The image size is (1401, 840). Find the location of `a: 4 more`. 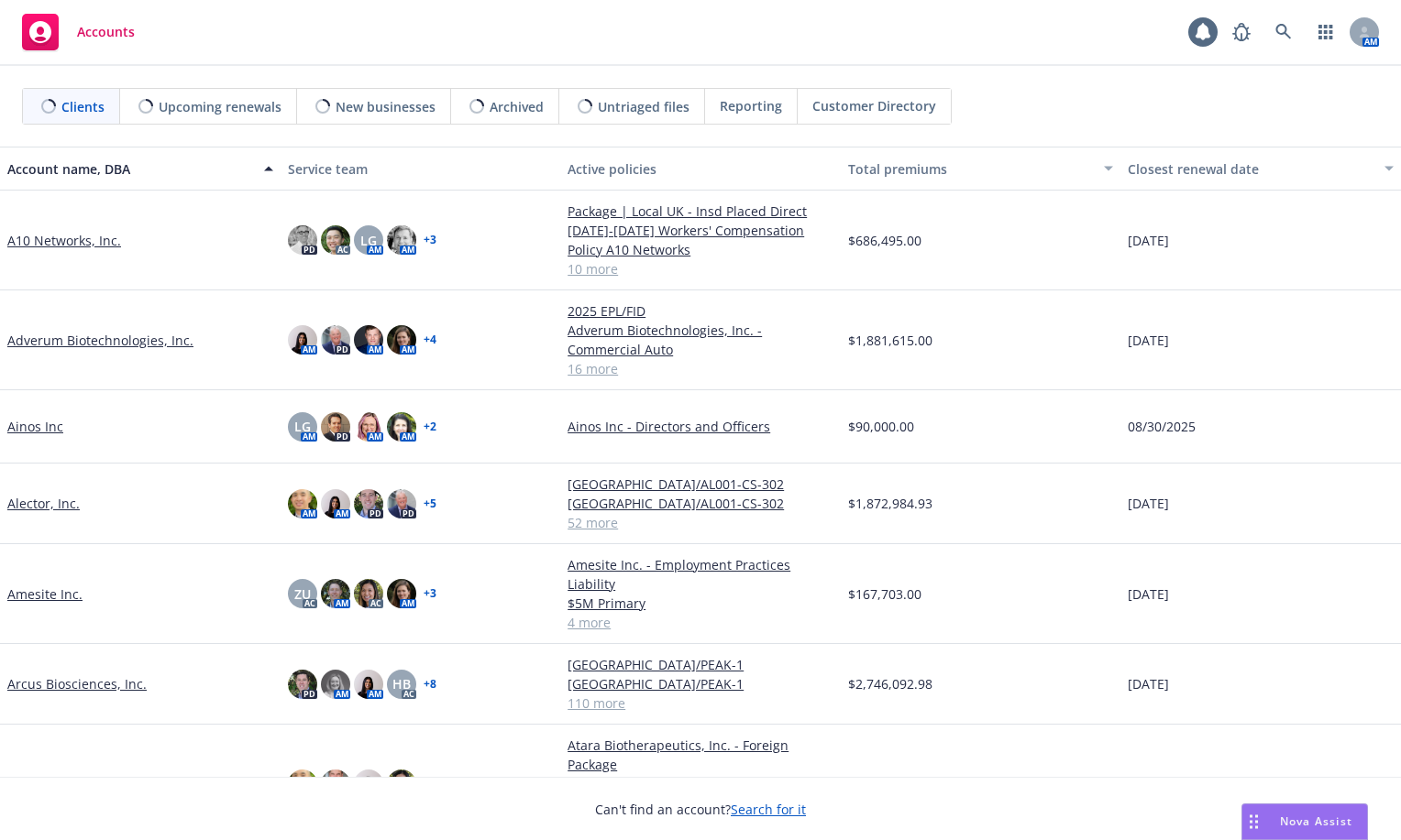

a: 4 more is located at coordinates (700, 622).